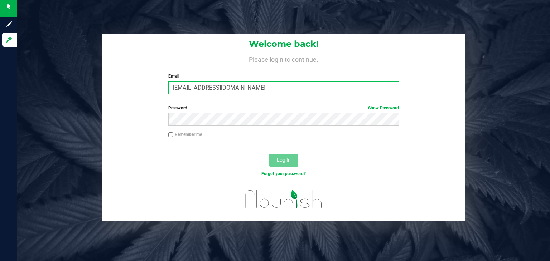  Describe the element at coordinates (185, 135) in the screenshot. I see `label: Remember me` at that location.